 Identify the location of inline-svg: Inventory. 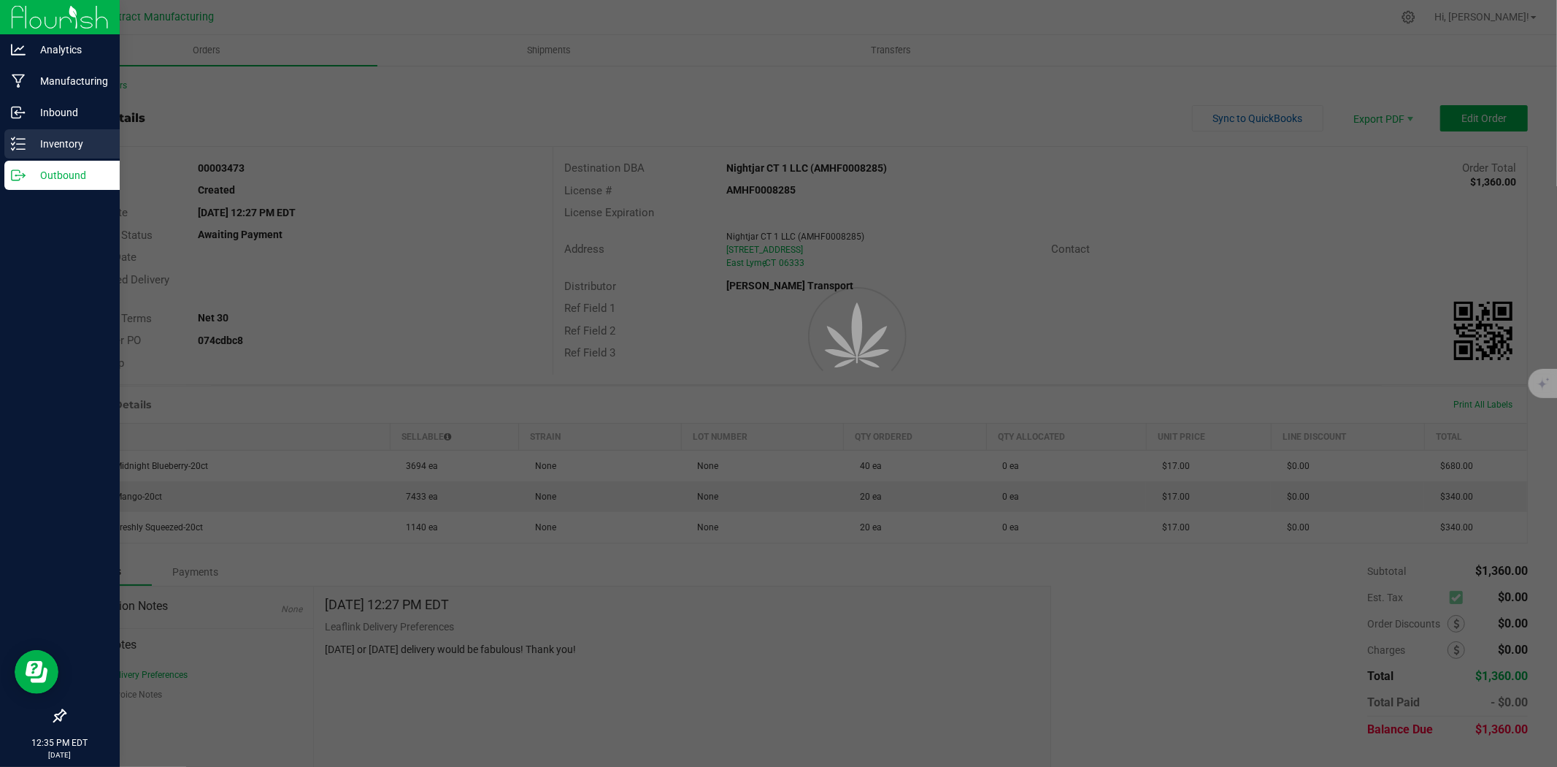
(18, 144).